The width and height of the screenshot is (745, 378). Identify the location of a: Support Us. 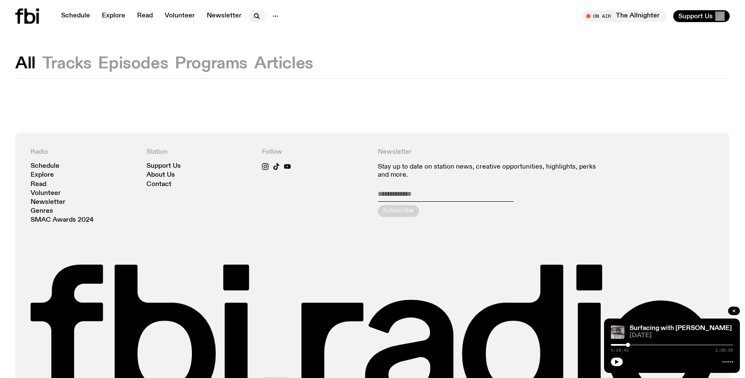
(164, 166).